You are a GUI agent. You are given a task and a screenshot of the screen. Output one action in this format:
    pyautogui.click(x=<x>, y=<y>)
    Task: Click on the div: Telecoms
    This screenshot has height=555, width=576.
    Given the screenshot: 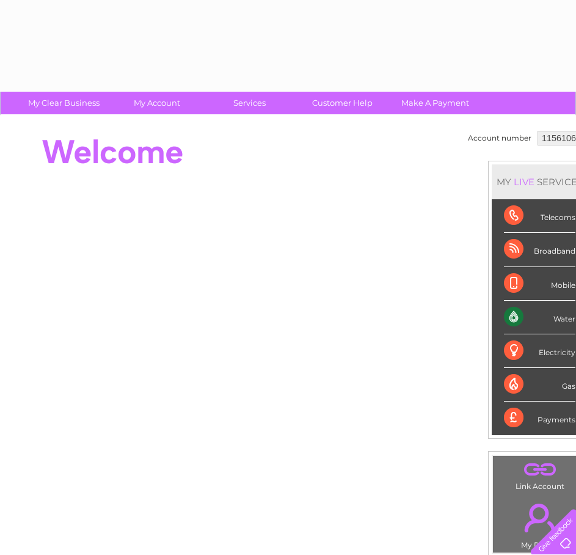 What is the action you would take?
    pyautogui.click(x=539, y=216)
    